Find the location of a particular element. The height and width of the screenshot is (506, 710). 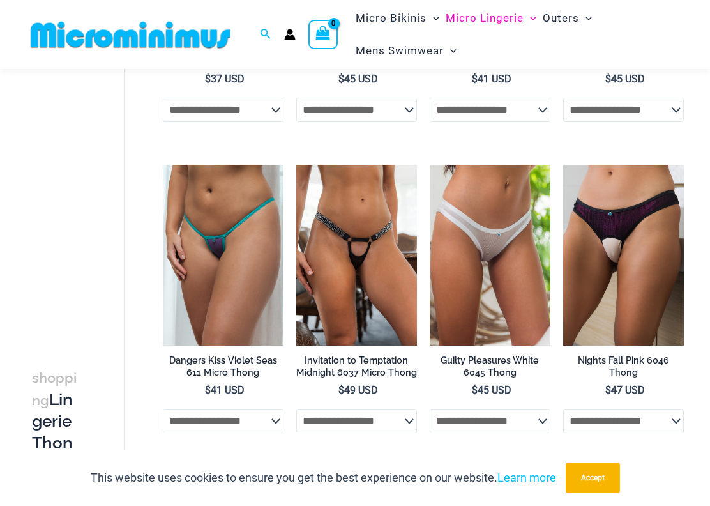

span: Micro Lingerie is located at coordinates (485, 18).